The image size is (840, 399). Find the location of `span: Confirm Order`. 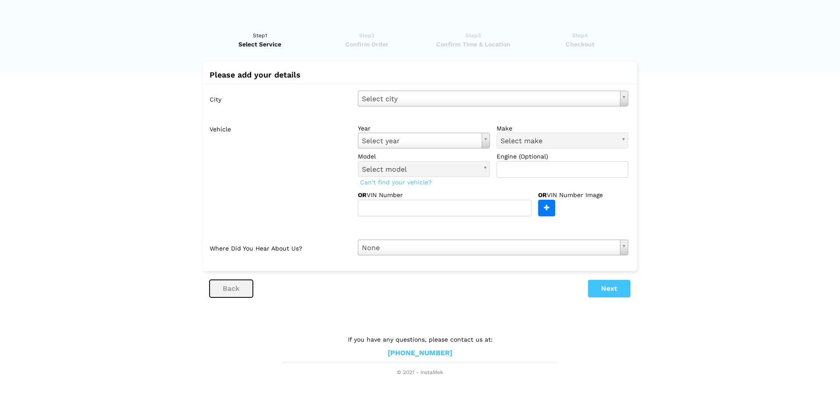

span: Confirm Order is located at coordinates (367, 44).